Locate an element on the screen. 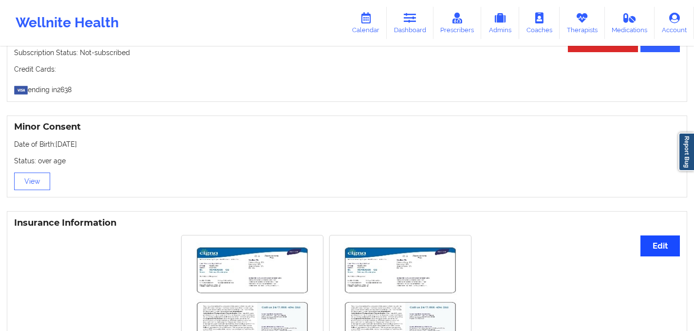  a: Calendar is located at coordinates (366, 23).